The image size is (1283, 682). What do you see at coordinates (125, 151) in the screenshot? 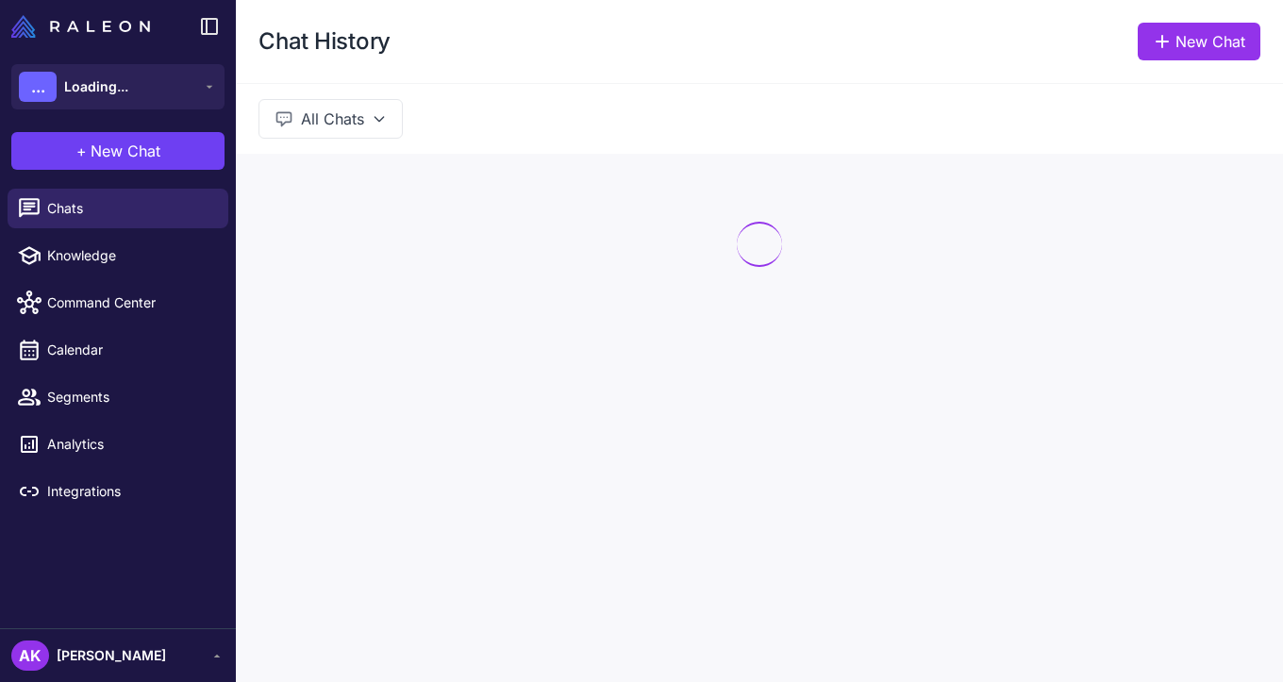
I see `span: New Chat` at bounding box center [125, 151].